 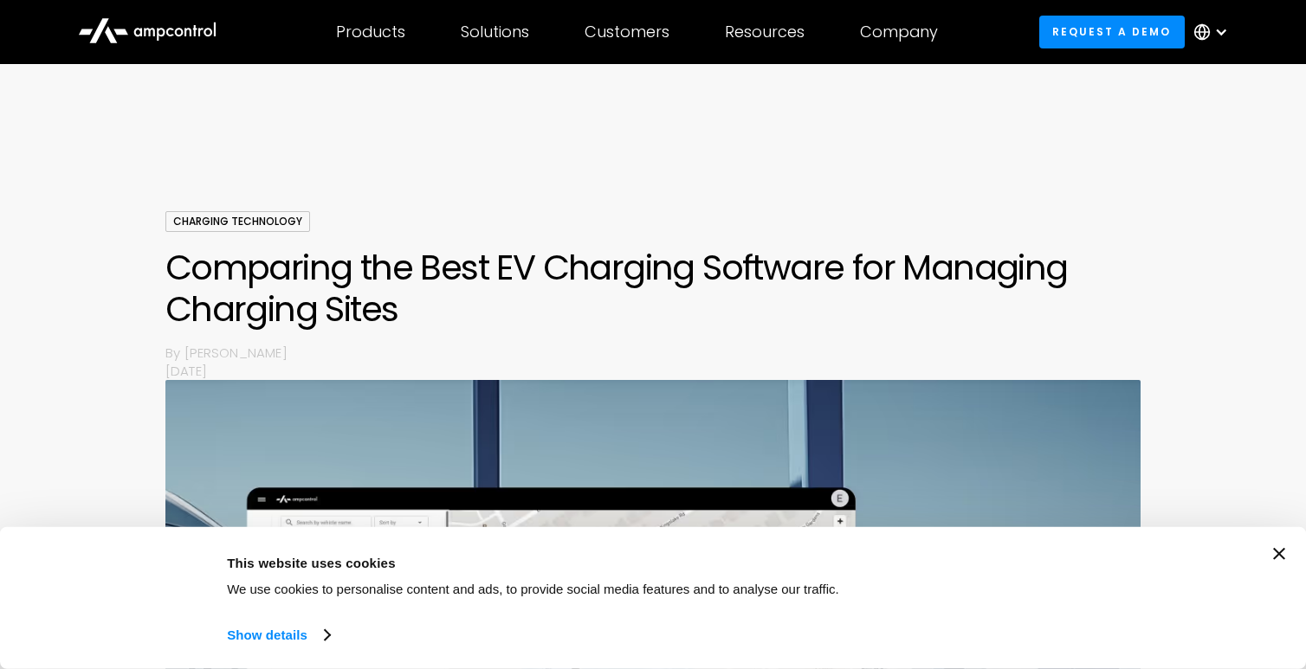 What do you see at coordinates (533, 589) in the screenshot?
I see `span: We use cookies to personalise content and ads, to provide social media features and to analyse ou...` at bounding box center [533, 589].